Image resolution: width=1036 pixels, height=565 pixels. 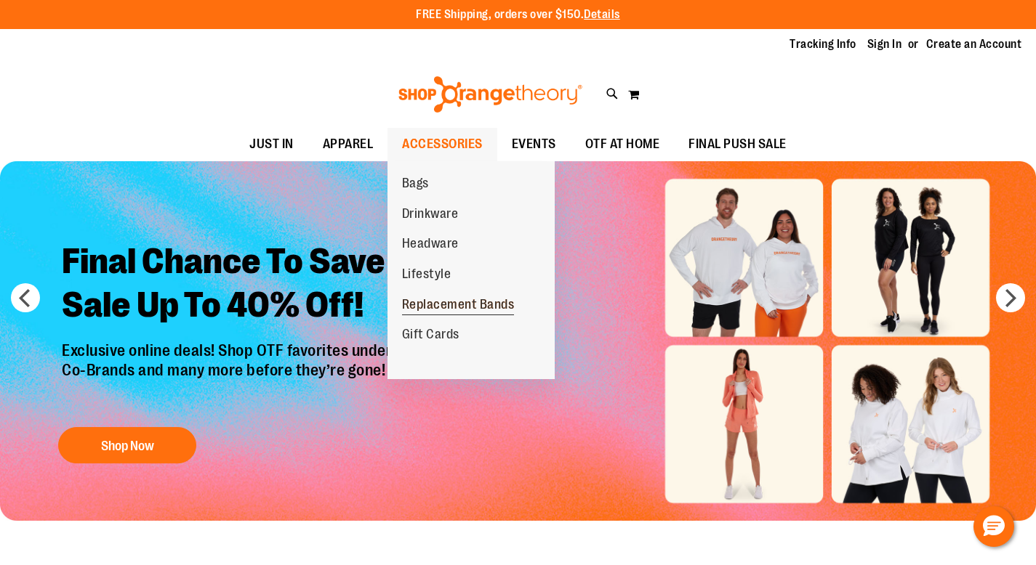 What do you see at coordinates (278, 350) in the screenshot?
I see `a: Final Chance To Save -Sale Up To 40% Off! Exclusive online deals! Shop OTF favorites under $10, $...` at bounding box center [278, 350].